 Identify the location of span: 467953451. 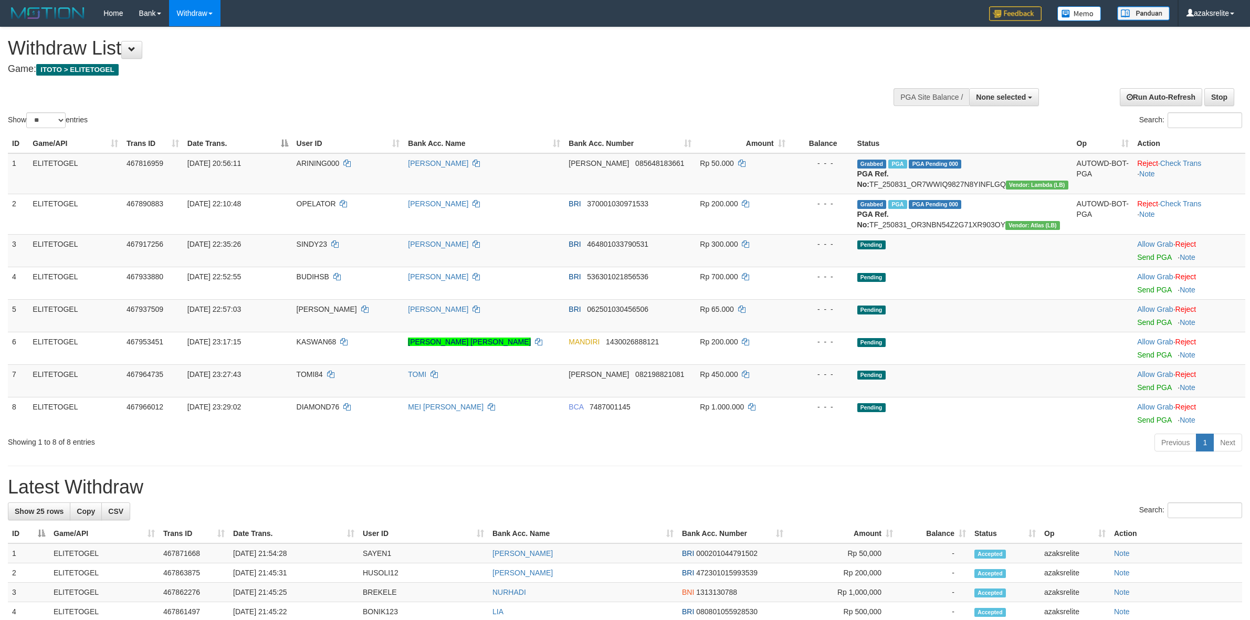
(145, 342).